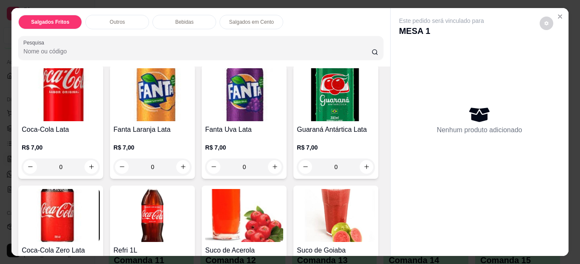 The width and height of the screenshot is (580, 264). Describe the element at coordinates (117, 22) in the screenshot. I see `p: Outros` at that location.